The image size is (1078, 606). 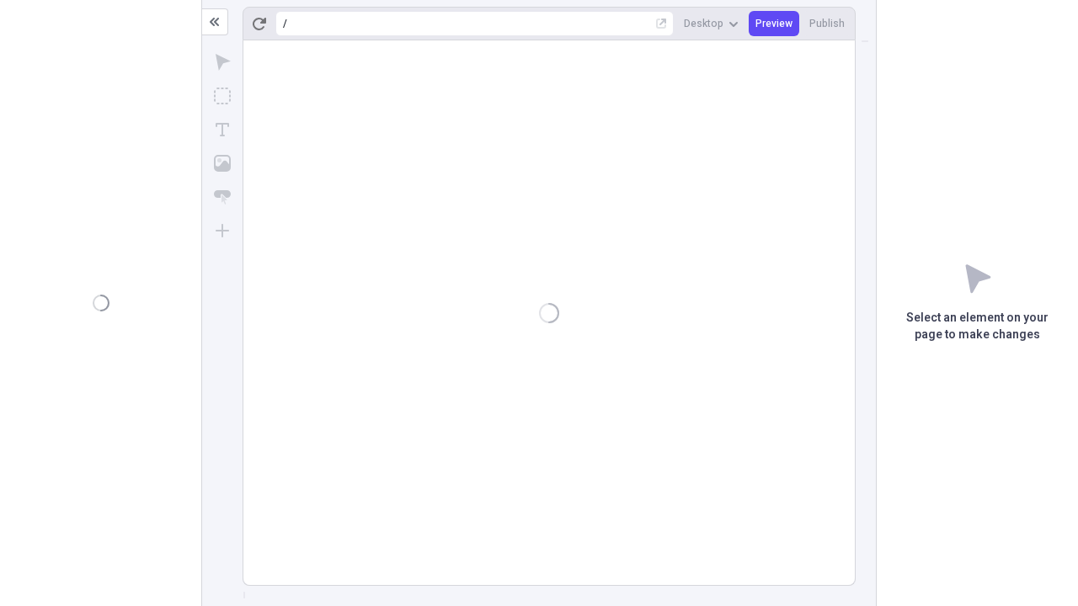 I want to click on button: Preview, so click(x=774, y=24).